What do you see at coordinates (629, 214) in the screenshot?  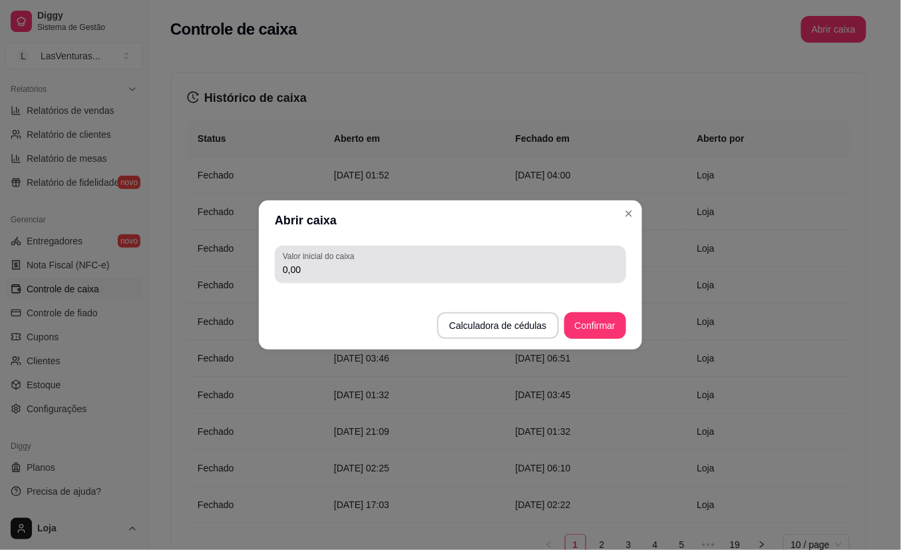 I see `button: Close` at bounding box center [629, 214].